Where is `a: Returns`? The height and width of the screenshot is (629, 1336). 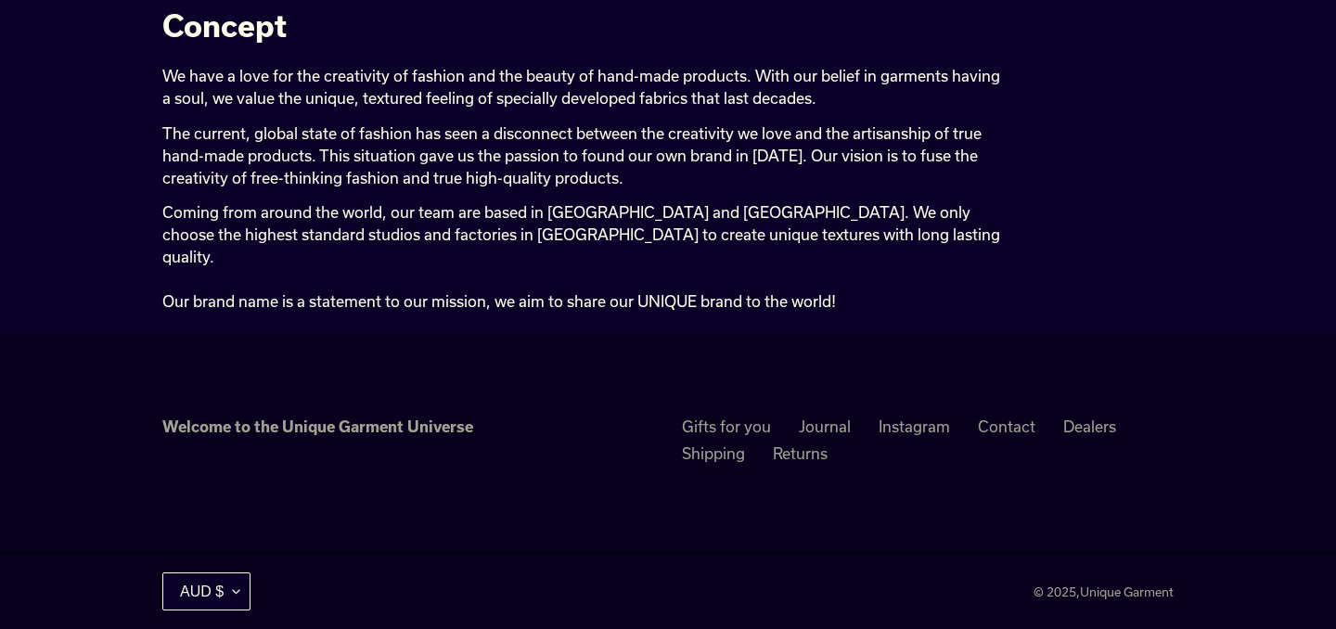 a: Returns is located at coordinates (800, 453).